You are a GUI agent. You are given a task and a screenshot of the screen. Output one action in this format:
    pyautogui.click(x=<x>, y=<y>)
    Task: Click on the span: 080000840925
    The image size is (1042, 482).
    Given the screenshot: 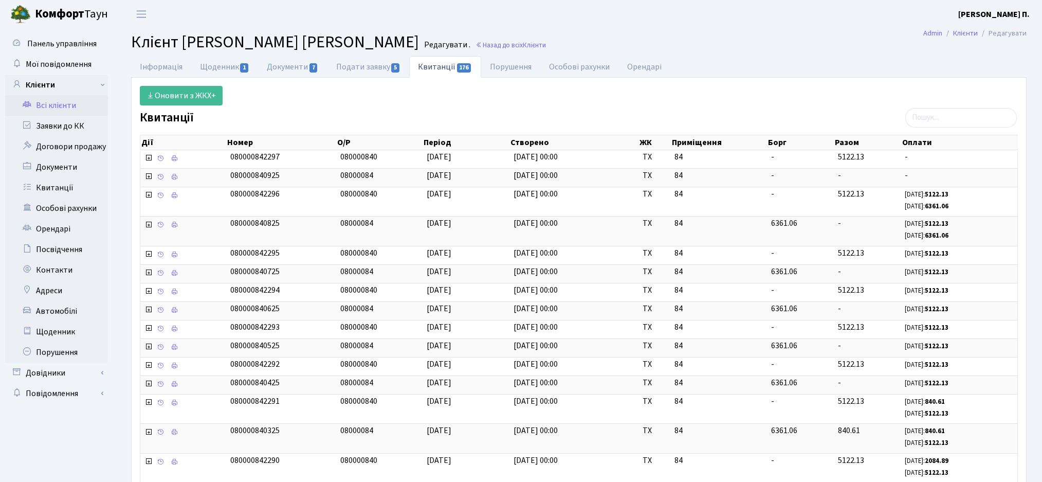 What is the action you would take?
    pyautogui.click(x=255, y=175)
    